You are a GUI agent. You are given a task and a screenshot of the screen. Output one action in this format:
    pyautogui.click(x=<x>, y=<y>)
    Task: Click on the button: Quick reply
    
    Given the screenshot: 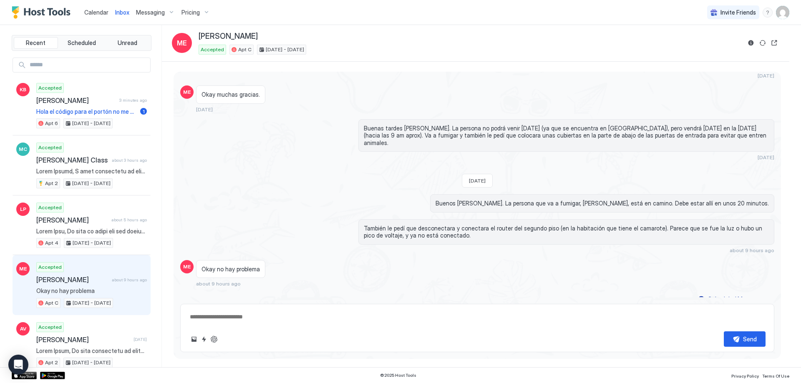 What is the action you would take?
    pyautogui.click(x=204, y=339)
    